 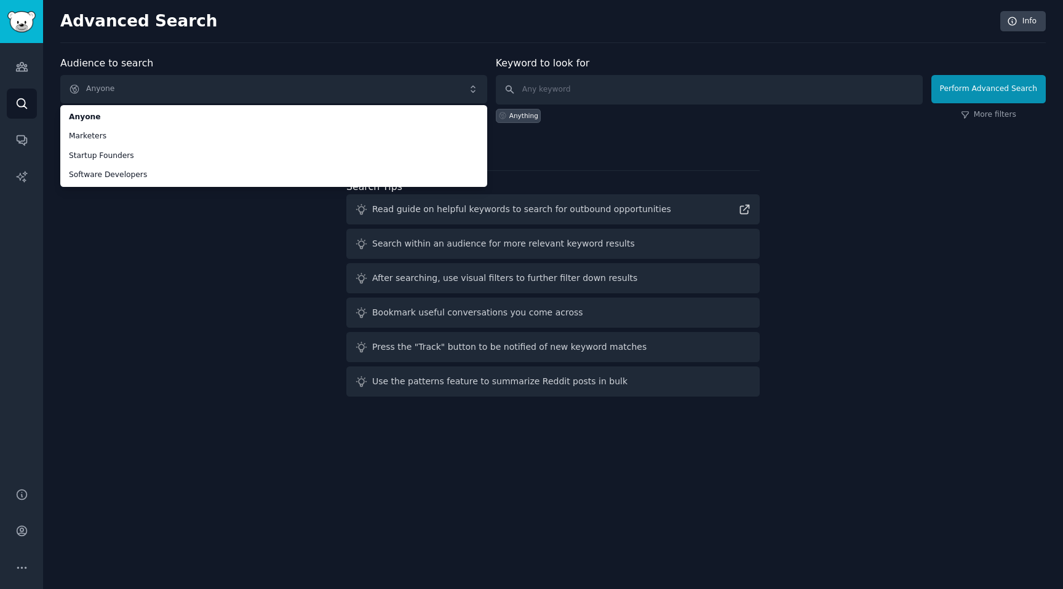 What do you see at coordinates (477, 312) in the screenshot?
I see `div: Bookmark useful conversations you come across` at bounding box center [477, 312].